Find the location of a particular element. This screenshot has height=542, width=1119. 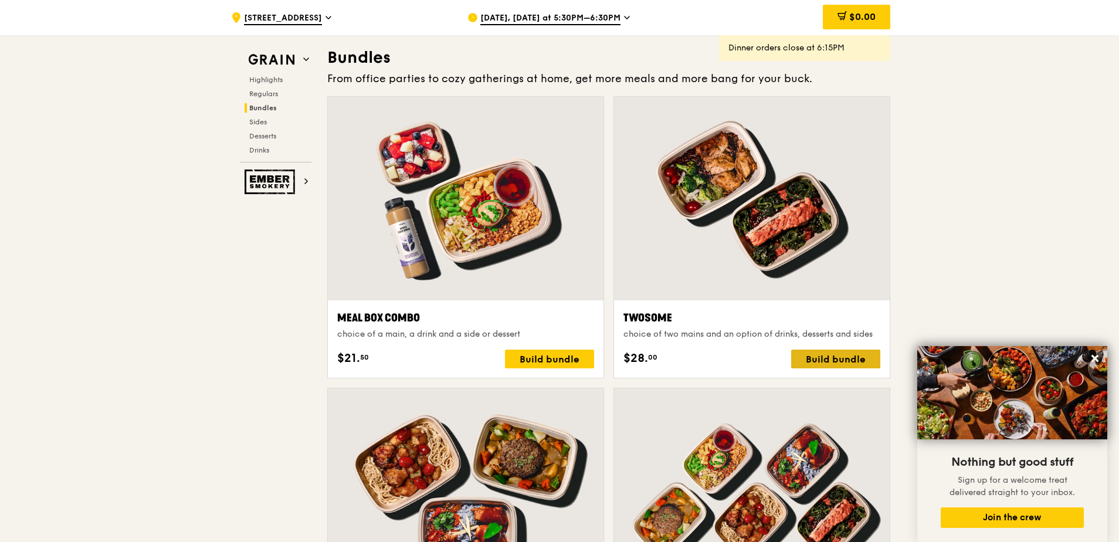

button: Join the crew is located at coordinates (1012, 517).